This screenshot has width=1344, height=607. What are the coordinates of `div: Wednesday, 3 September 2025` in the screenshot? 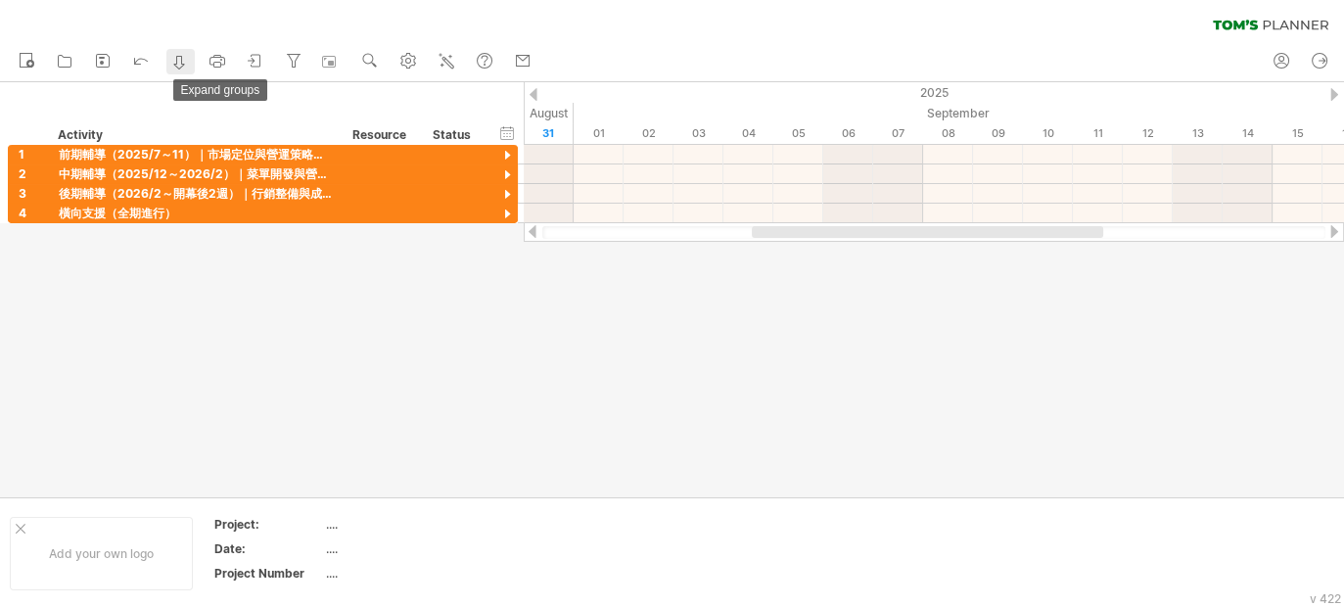 It's located at (698, 133).